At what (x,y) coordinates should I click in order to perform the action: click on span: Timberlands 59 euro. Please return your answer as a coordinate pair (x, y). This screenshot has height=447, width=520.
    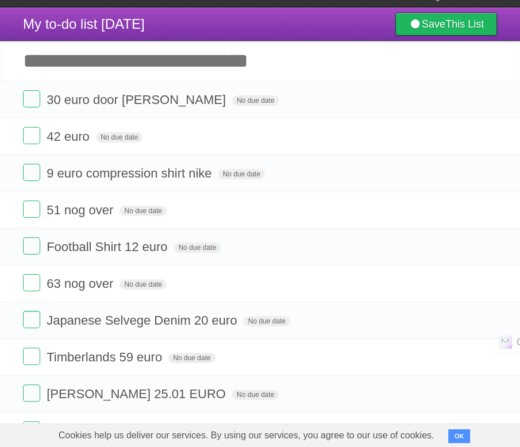
    Looking at the image, I should click on (106, 357).